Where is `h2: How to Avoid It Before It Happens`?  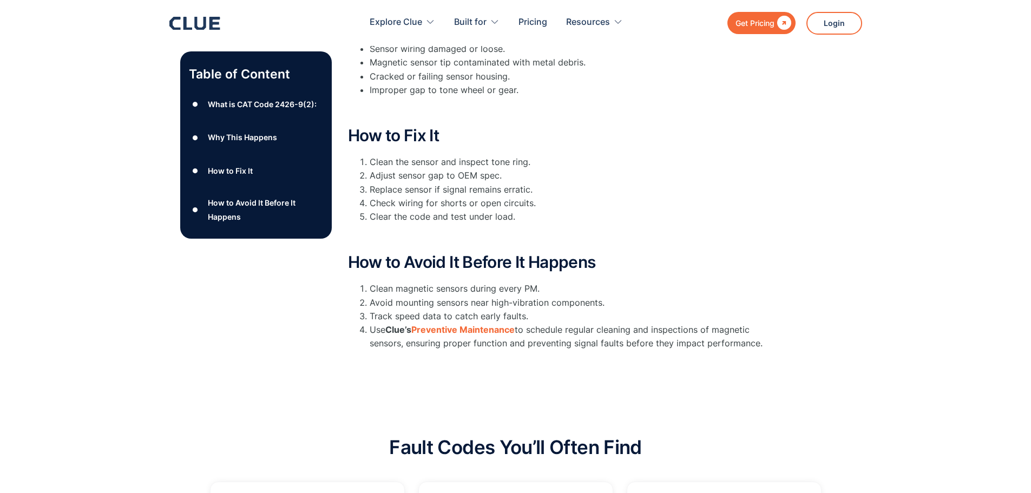 h2: How to Avoid It Before It Happens is located at coordinates (565, 262).